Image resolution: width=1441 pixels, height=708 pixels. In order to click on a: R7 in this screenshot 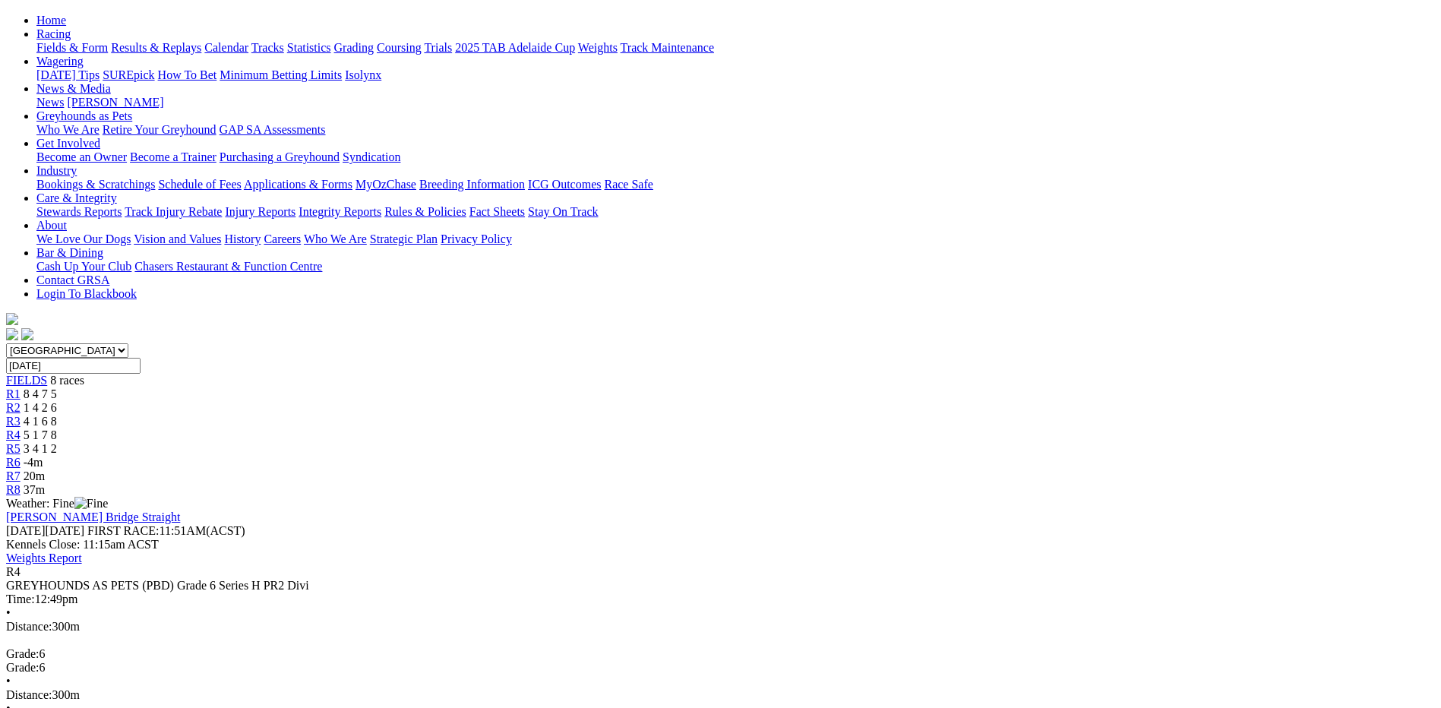, I will do `click(13, 475)`.